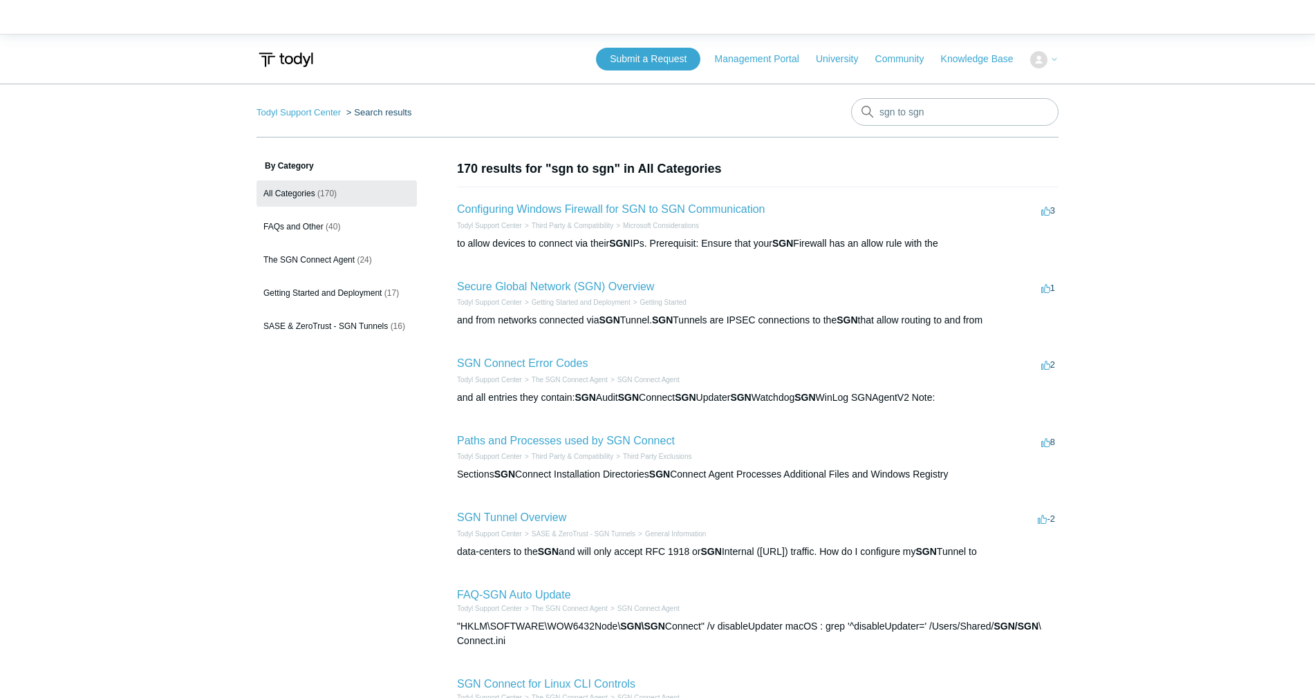 Image resolution: width=1315 pixels, height=698 pixels. I want to click on a: Knowledge Base, so click(984, 59).